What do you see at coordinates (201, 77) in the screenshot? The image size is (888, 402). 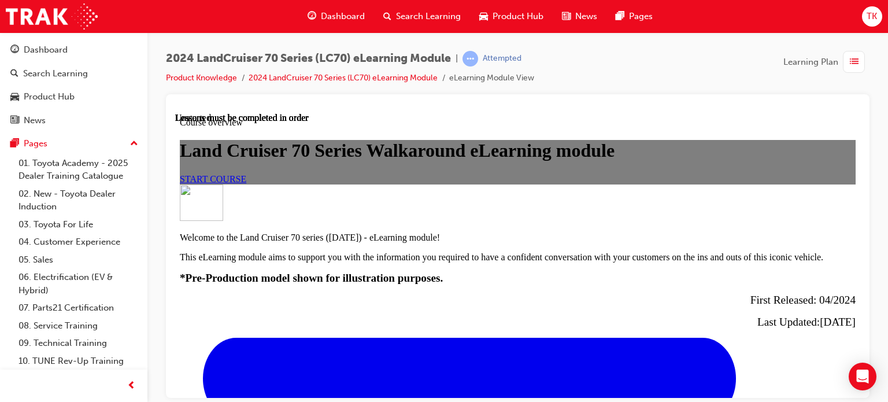 I see `a: Product Knowledge` at bounding box center [201, 77].